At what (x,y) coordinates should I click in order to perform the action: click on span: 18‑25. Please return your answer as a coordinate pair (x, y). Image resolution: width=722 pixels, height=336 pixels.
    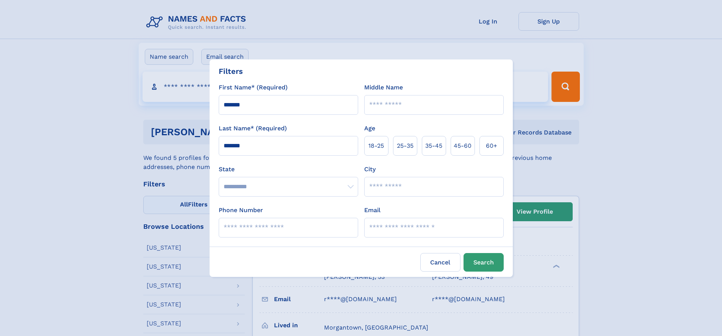
    Looking at the image, I should click on (376, 146).